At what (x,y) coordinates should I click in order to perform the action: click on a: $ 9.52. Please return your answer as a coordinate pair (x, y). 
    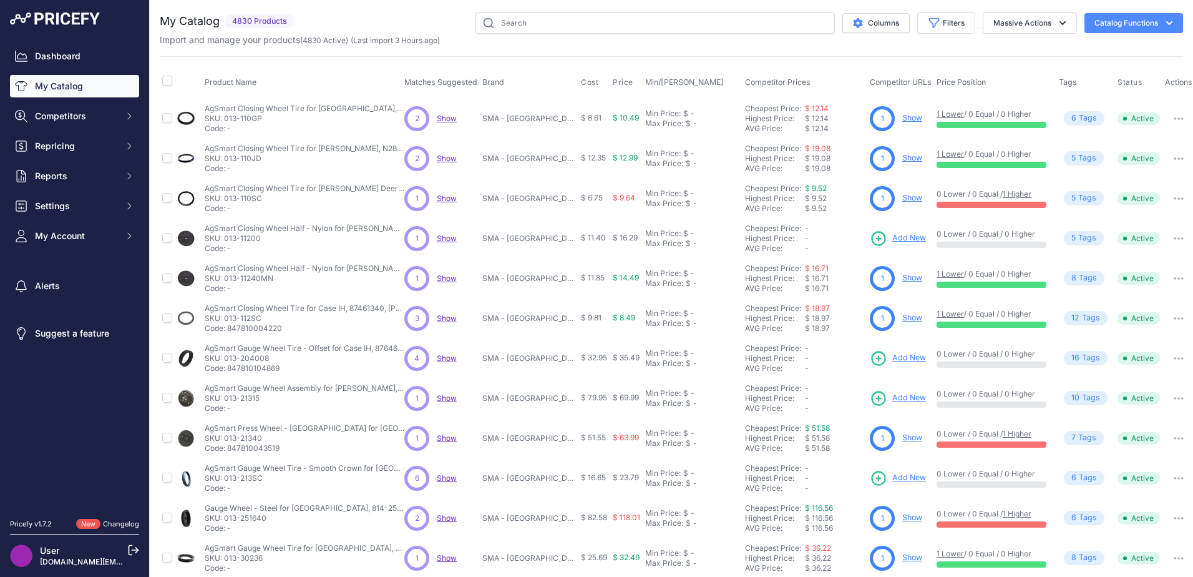
    Looking at the image, I should click on (816, 188).